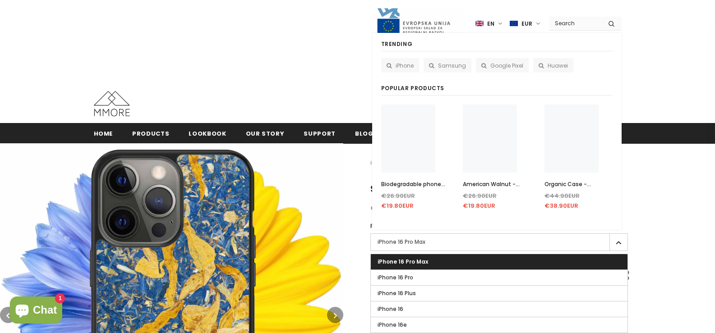 This screenshot has height=333, width=715. I want to click on img: Javni Razpis, so click(421, 23).